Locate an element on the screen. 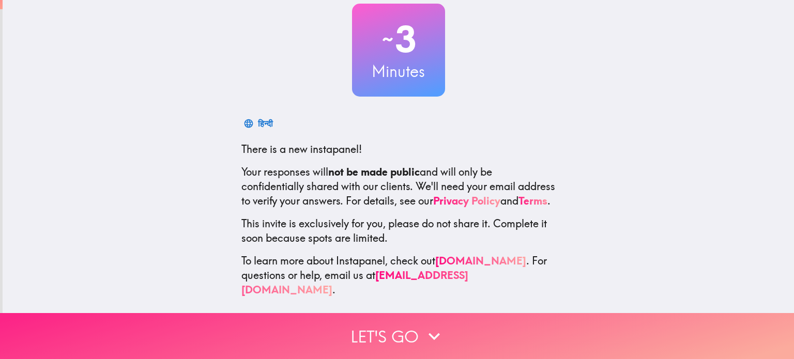  button: हिन्दी is located at coordinates (259, 123).